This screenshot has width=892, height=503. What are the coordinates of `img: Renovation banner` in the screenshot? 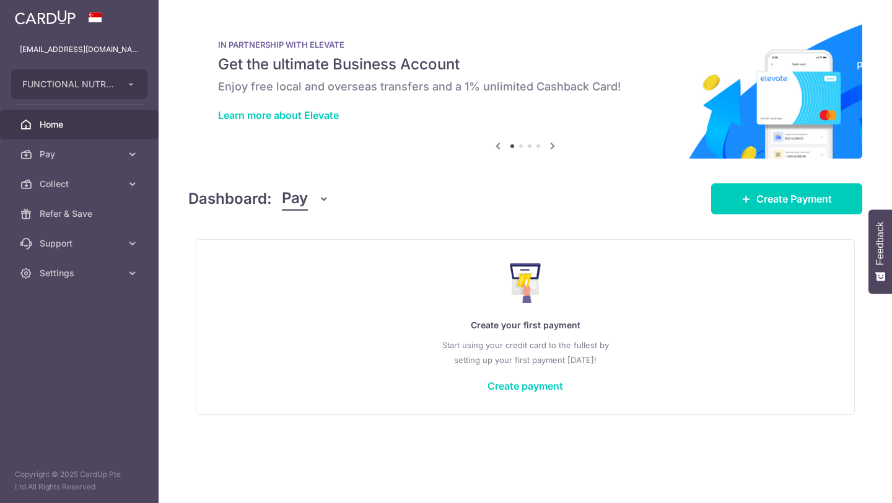 It's located at (525, 89).